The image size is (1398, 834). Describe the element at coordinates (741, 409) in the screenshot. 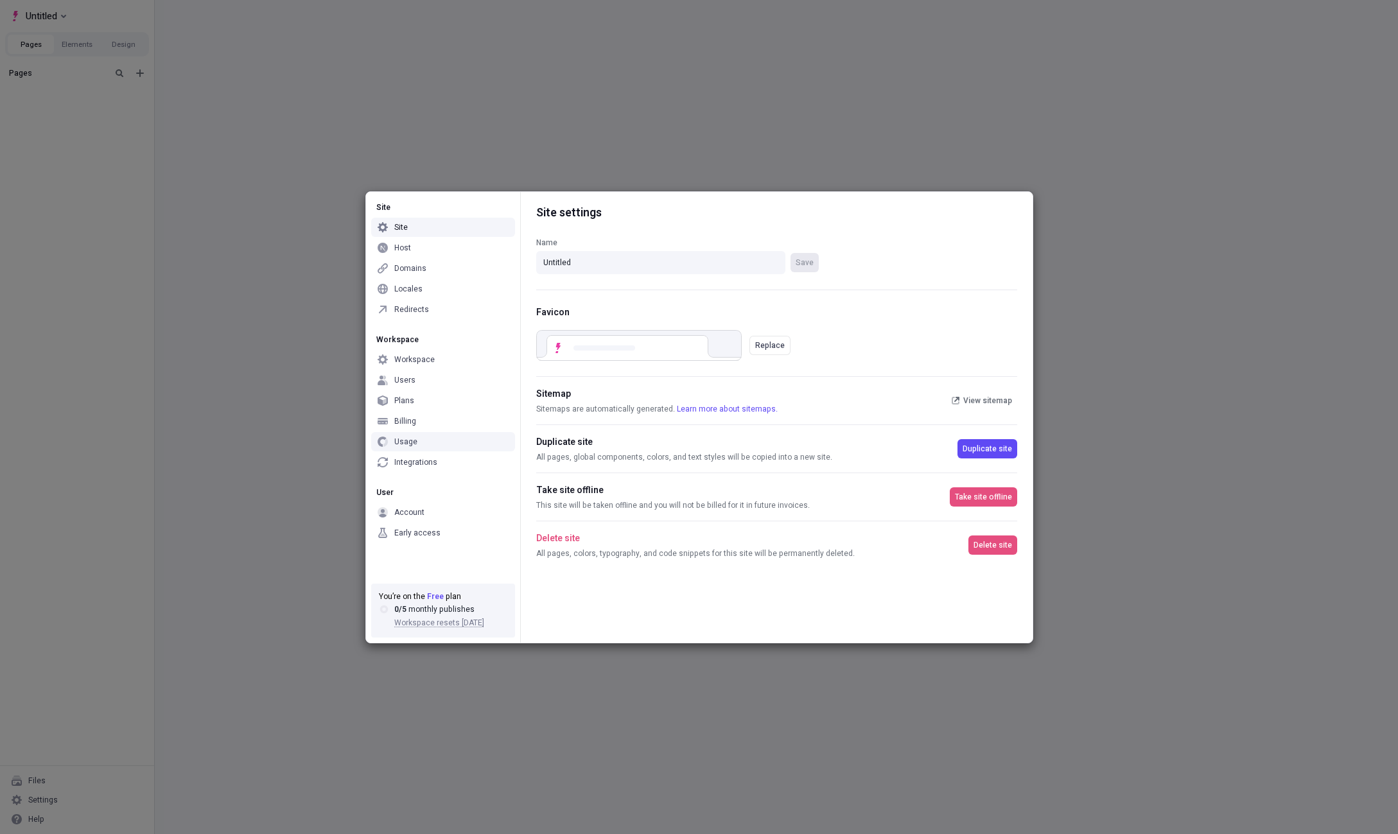

I see `div: Sitemaps are automatically generated.` at that location.